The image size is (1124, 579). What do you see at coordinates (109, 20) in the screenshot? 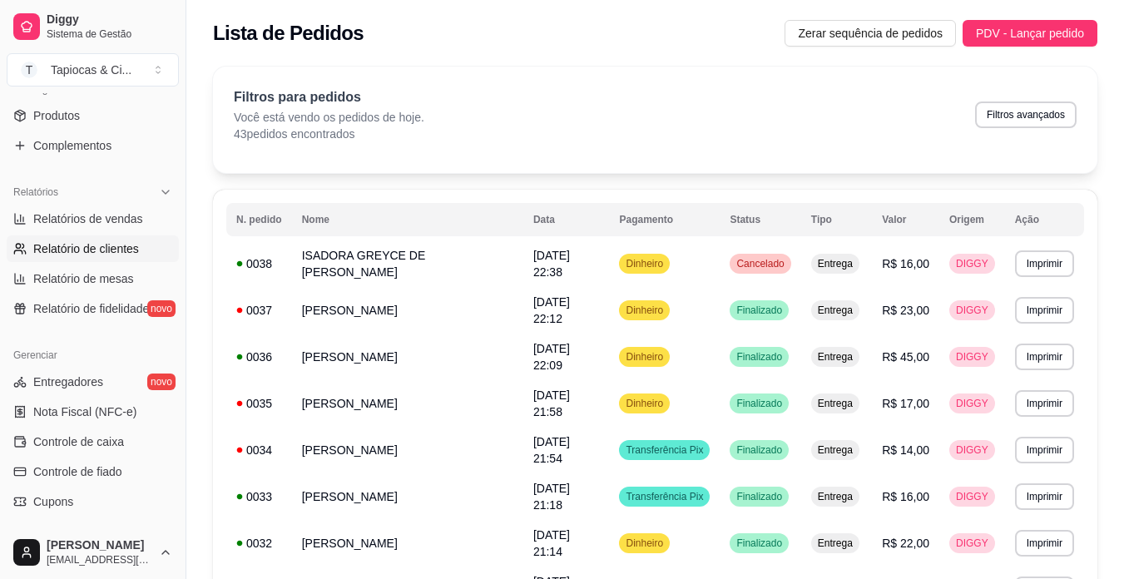
I see `span: Diggy` at bounding box center [109, 20].